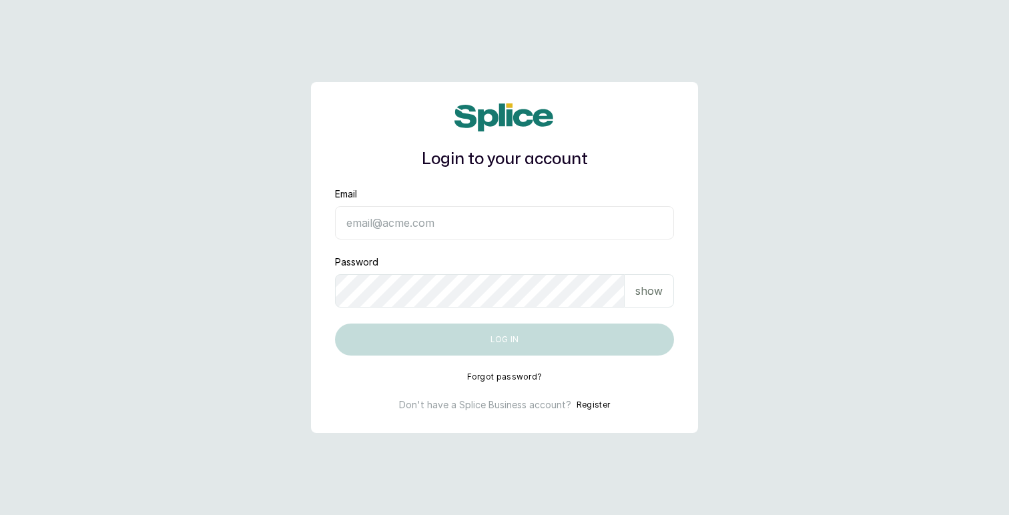 This screenshot has width=1009, height=515. What do you see at coordinates (504, 377) in the screenshot?
I see `button: Forgot password?` at bounding box center [504, 377].